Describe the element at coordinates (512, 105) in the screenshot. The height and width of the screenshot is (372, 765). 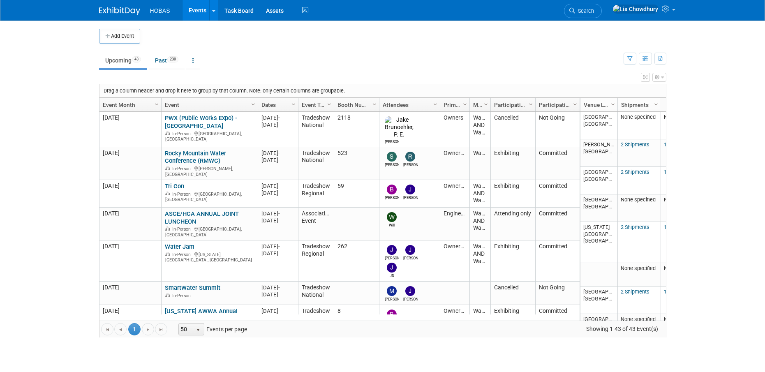
I see `a: Participation Type` at that location.